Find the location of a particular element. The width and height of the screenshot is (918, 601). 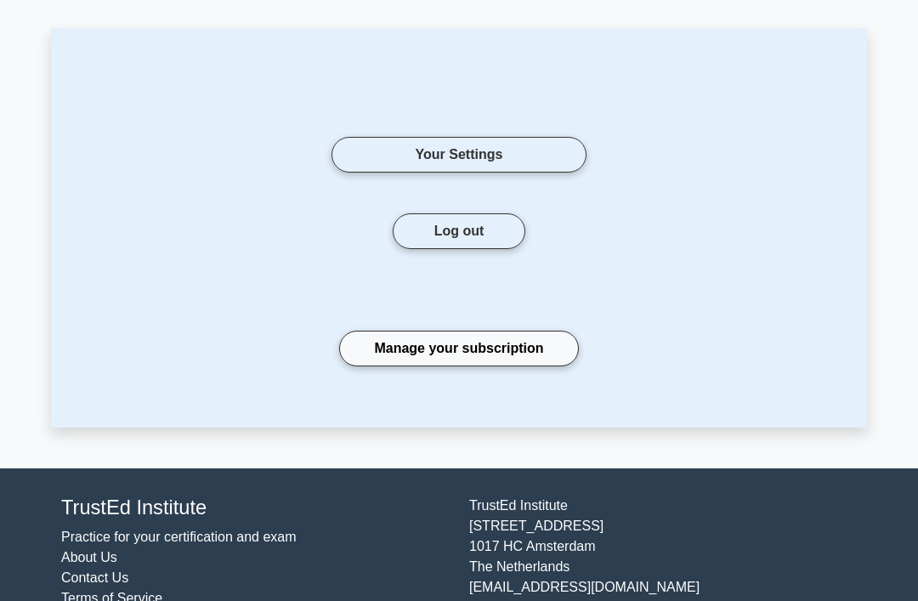

a: Manage your subscription is located at coordinates (458, 349).